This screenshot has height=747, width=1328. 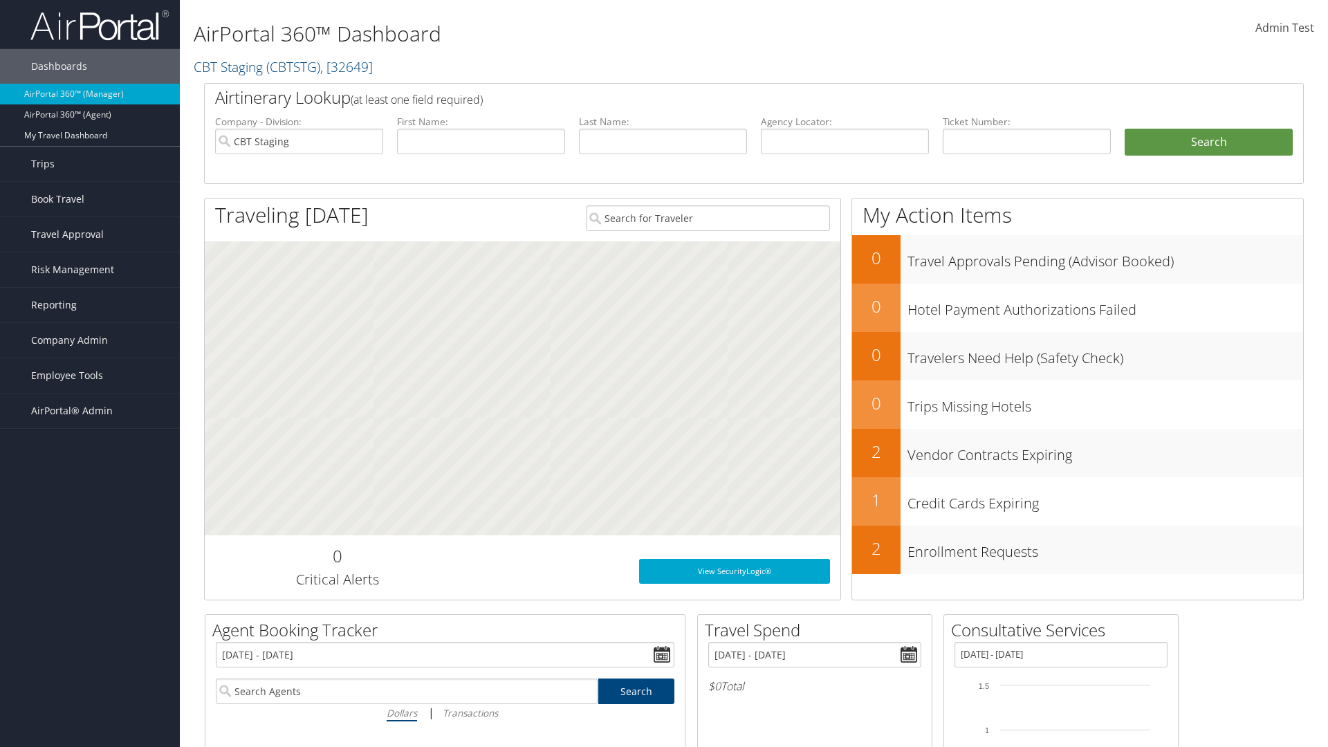 What do you see at coordinates (1284, 28) in the screenshot?
I see `span: Admin Test` at bounding box center [1284, 28].